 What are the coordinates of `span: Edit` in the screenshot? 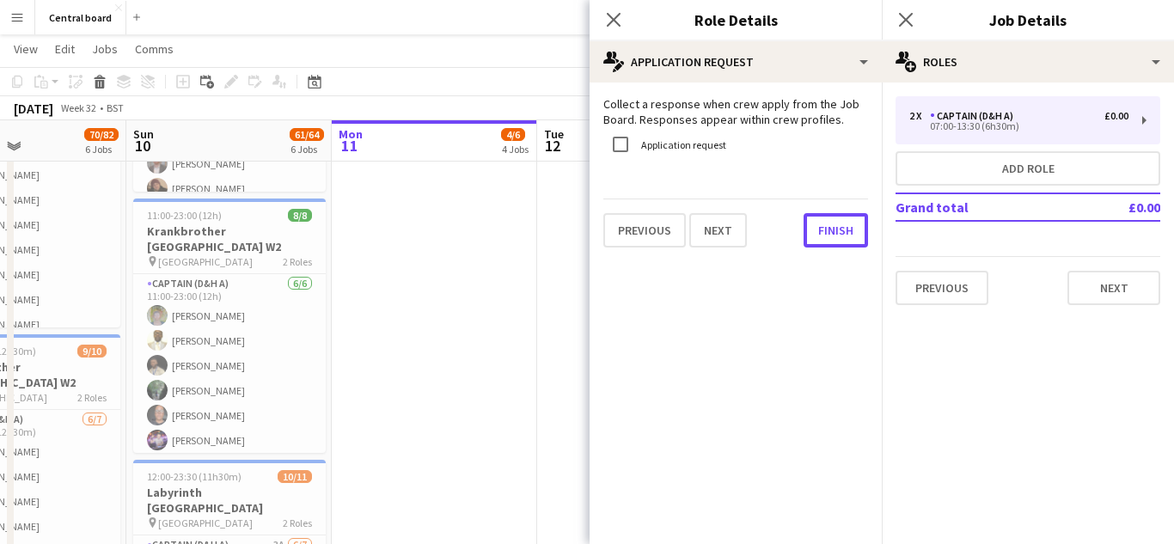 It's located at (64, 49).